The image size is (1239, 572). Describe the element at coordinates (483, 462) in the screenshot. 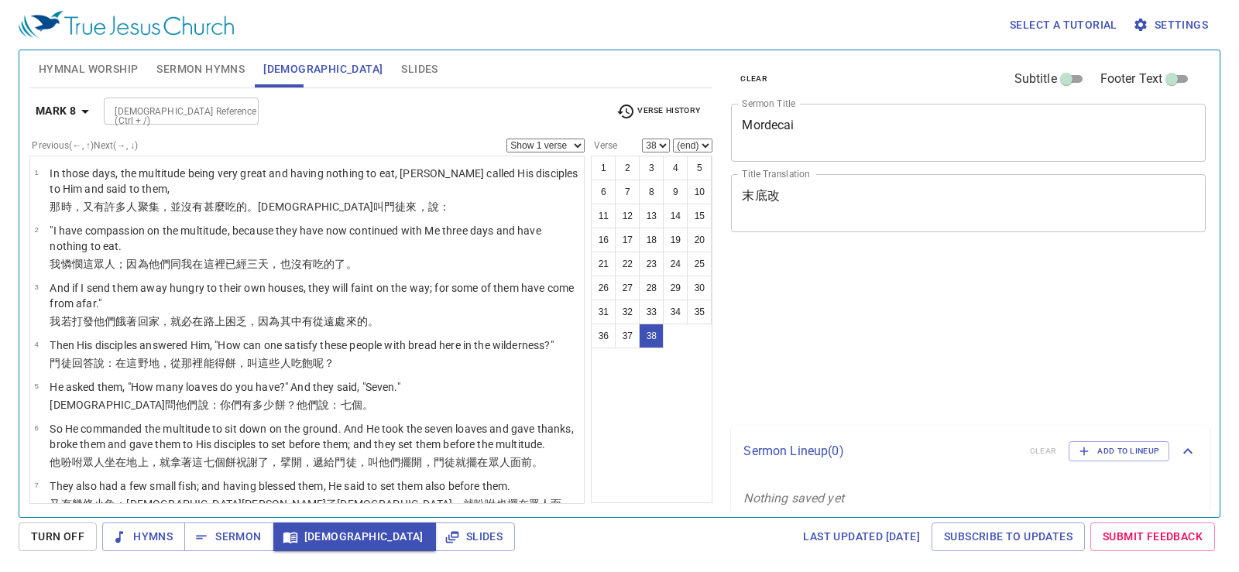

I see `wg3908: ，門徒就` at that location.